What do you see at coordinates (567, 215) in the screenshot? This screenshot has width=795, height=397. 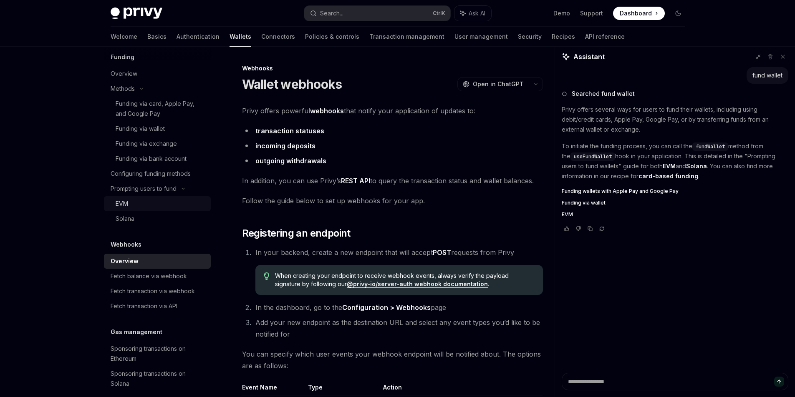 I see `span: EVM` at bounding box center [567, 215].